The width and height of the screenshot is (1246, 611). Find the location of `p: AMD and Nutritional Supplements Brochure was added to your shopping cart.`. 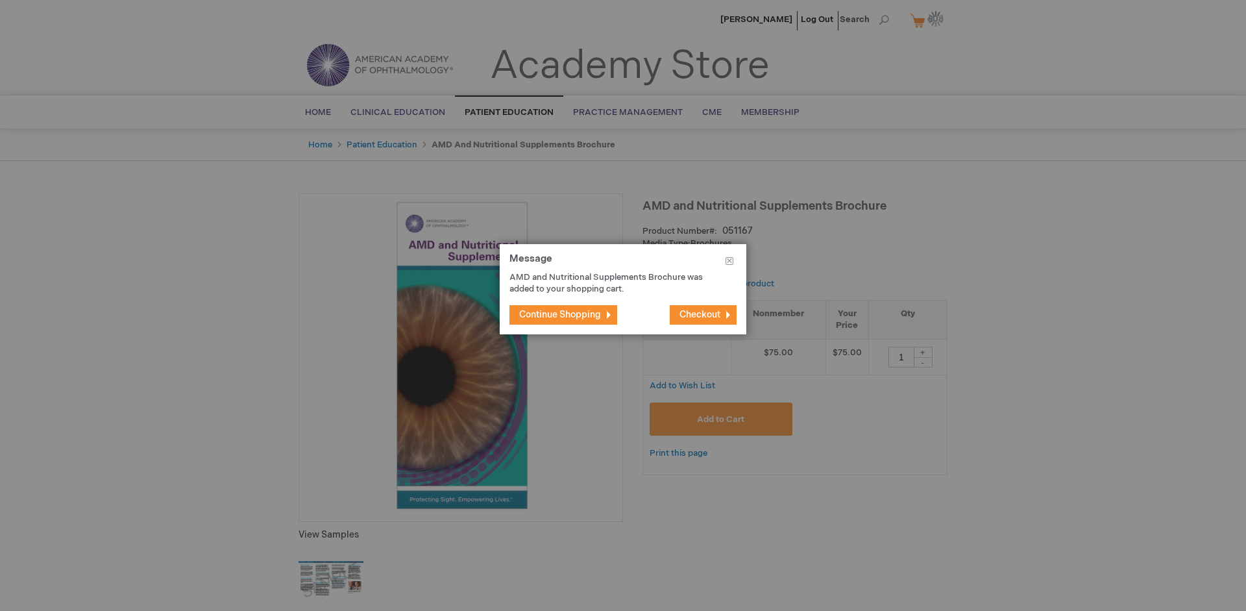

p: AMD and Nutritional Supplements Brochure was added to your shopping cart. is located at coordinates (613, 283).